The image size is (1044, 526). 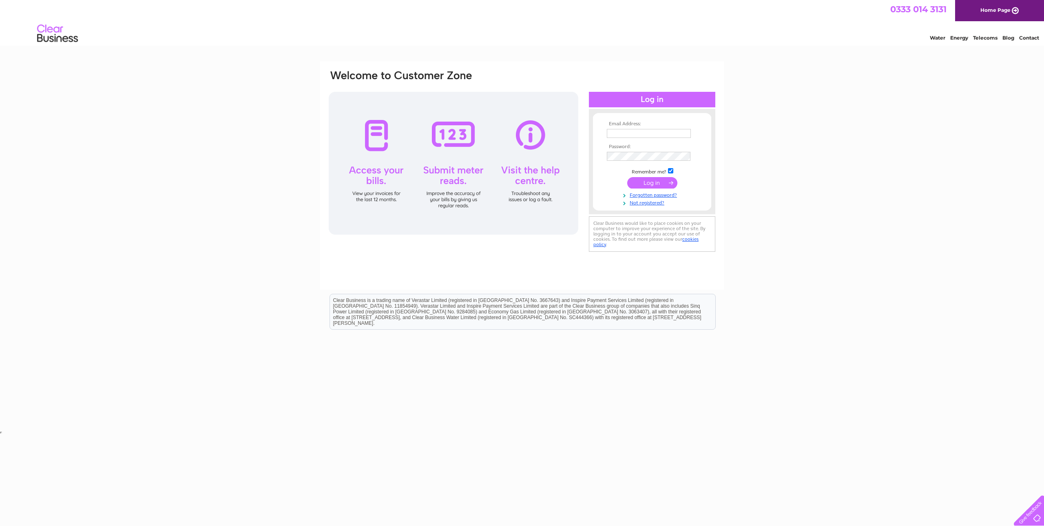 I want to click on a: Telecoms, so click(x=985, y=38).